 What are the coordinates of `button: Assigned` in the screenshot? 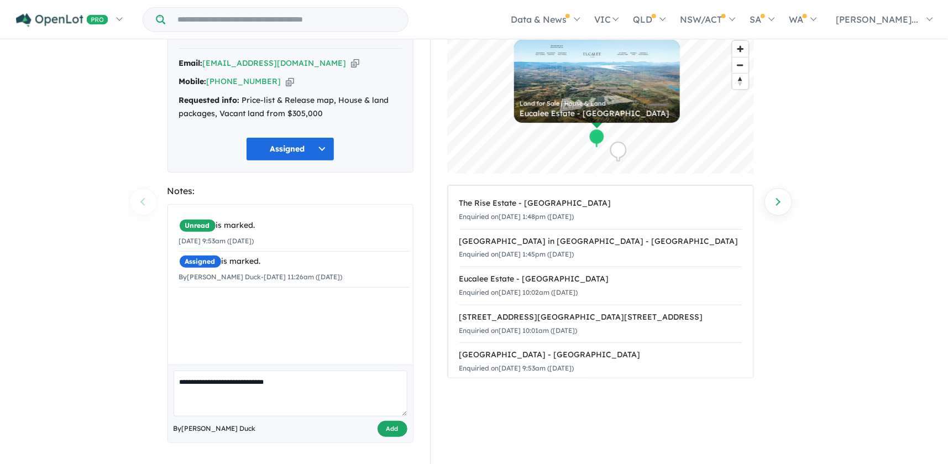 It's located at (290, 149).